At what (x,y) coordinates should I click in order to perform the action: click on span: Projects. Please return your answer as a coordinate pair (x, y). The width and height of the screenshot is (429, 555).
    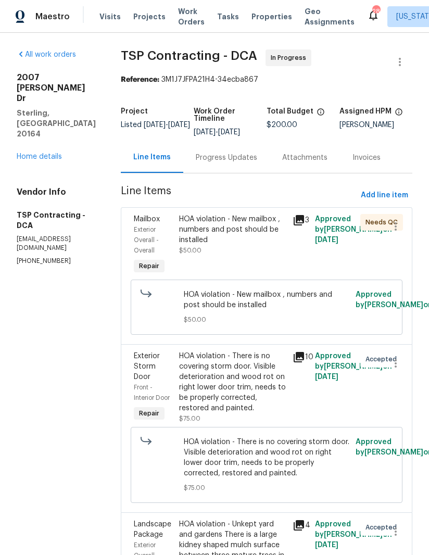
    Looking at the image, I should click on (149, 17).